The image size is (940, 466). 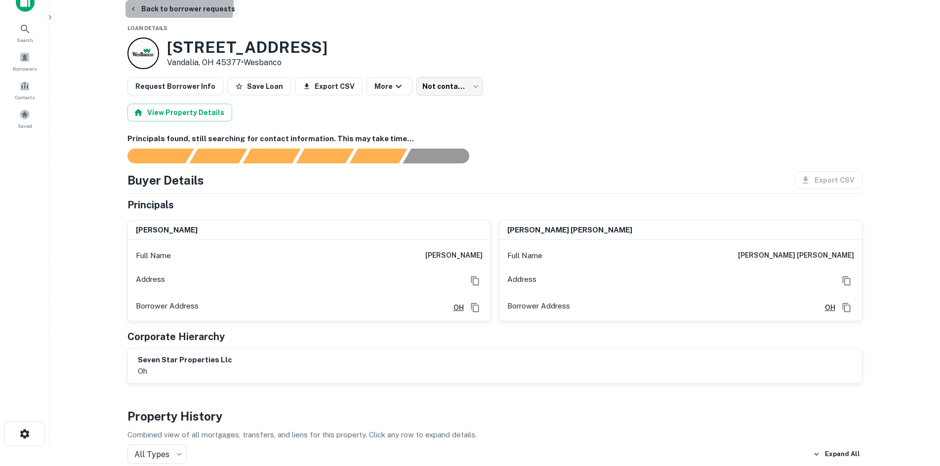 I want to click on h4: Buyer Details, so click(x=165, y=180).